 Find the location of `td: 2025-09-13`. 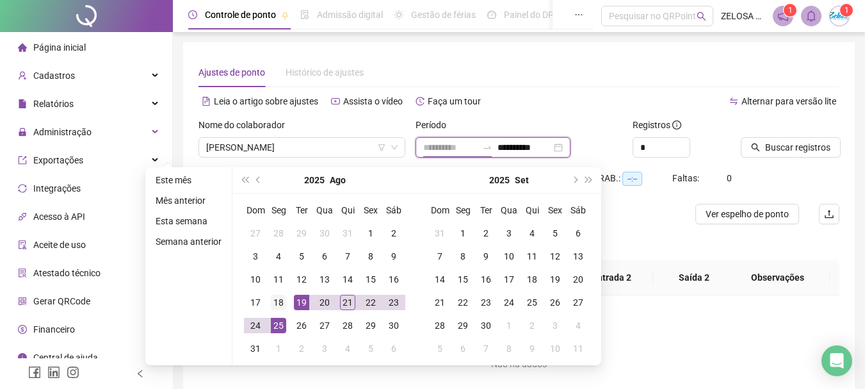

td: 2025-09-13 is located at coordinates (578, 256).